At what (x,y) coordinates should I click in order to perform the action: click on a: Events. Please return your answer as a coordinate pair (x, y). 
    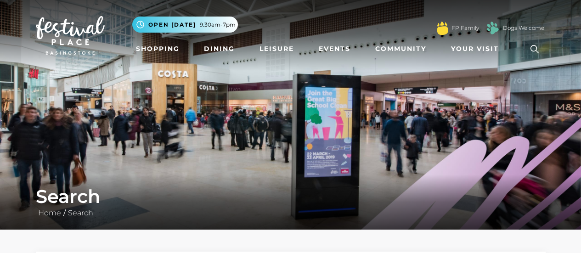
    Looking at the image, I should click on (335, 49).